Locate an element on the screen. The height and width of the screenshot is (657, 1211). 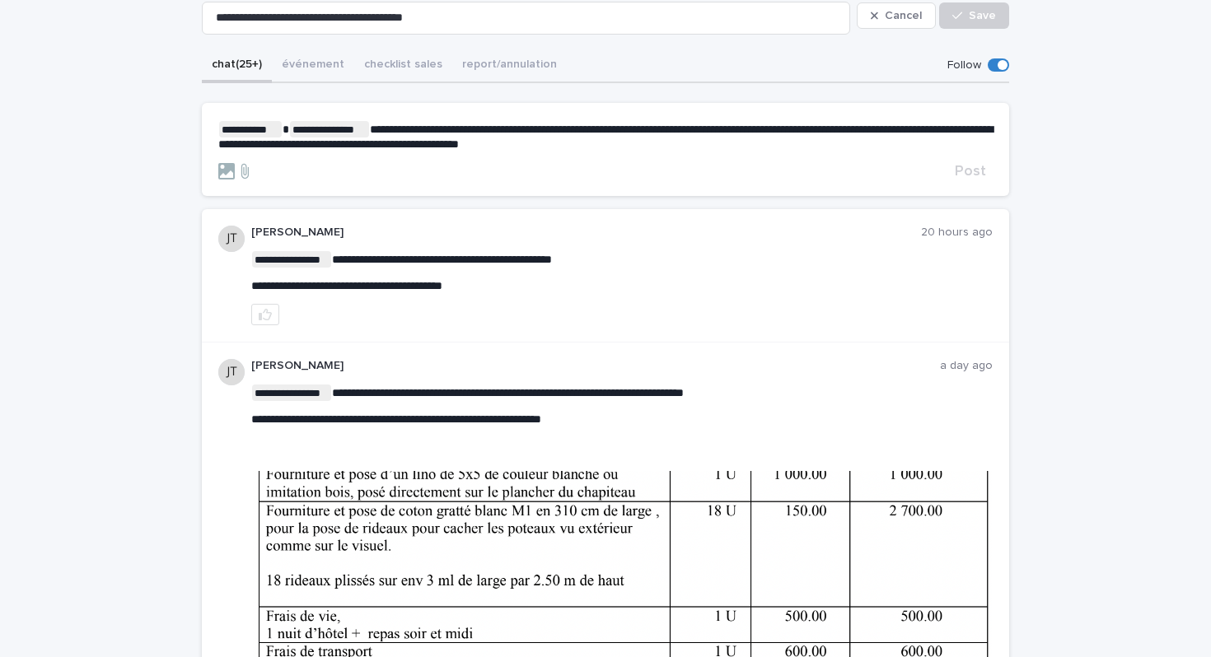
button: checklist sales is located at coordinates (403, 66).